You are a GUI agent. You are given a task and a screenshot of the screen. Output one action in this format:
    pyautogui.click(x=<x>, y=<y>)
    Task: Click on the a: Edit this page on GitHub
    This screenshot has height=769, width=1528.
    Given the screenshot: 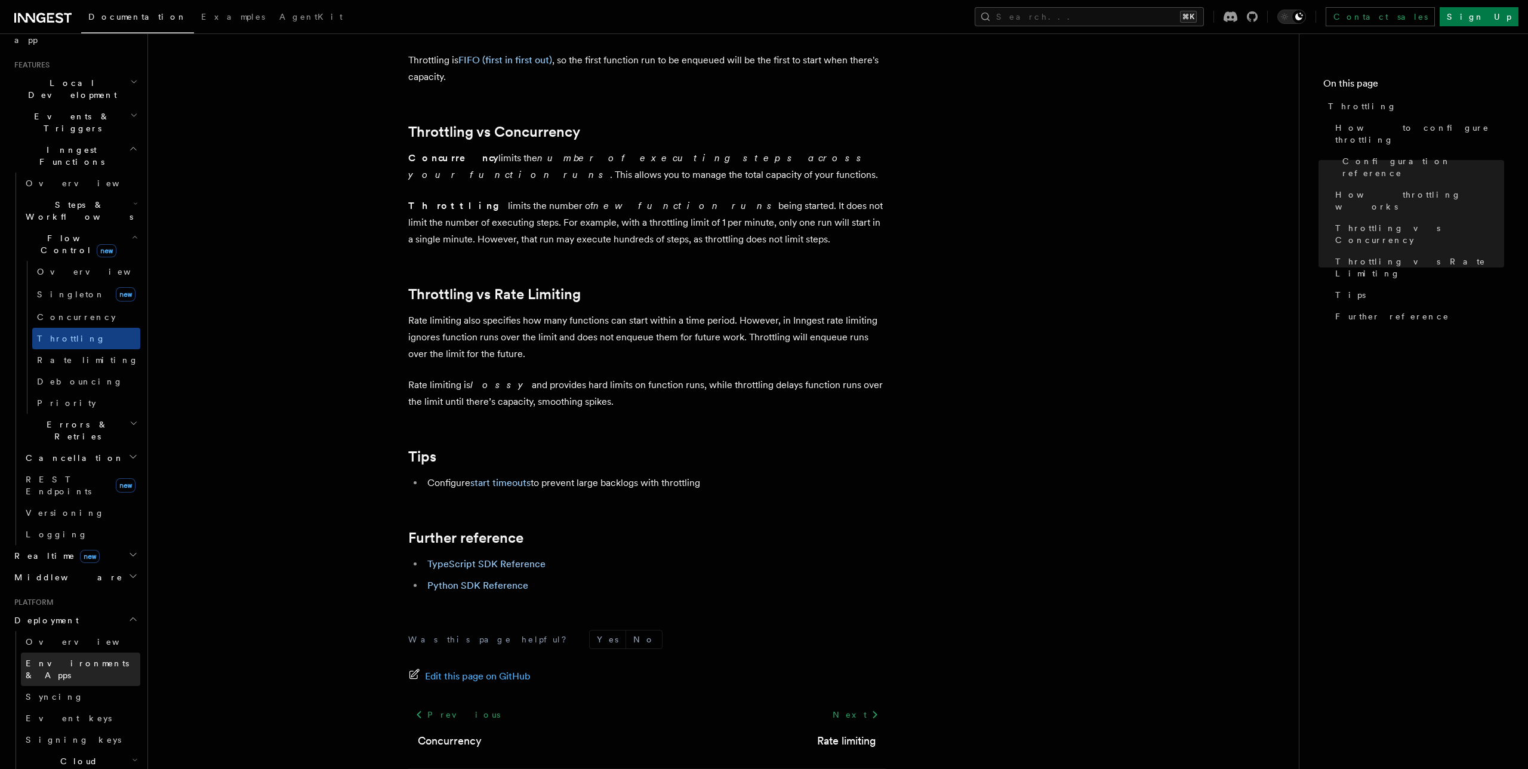 What is the action you would take?
    pyautogui.click(x=469, y=676)
    